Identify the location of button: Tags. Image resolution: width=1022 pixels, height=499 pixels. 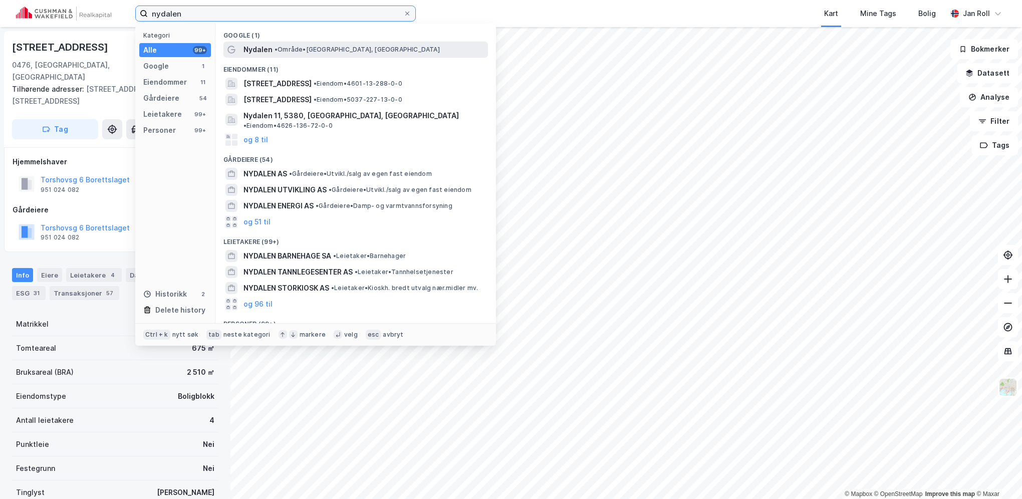
(995, 145).